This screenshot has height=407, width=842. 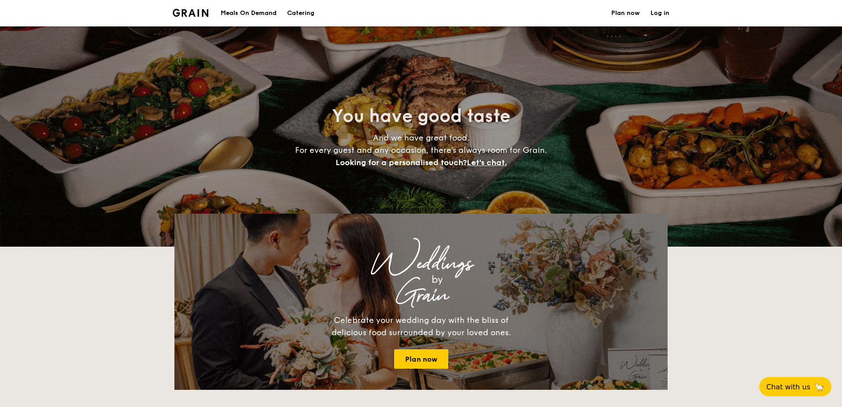 I want to click on span: Let's chat., so click(x=487, y=163).